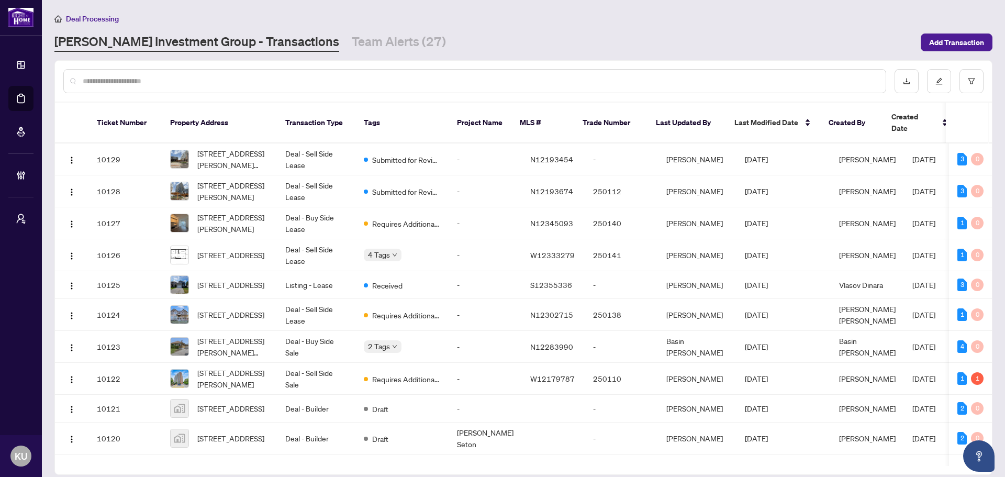 This screenshot has width=1005, height=477. Describe the element at coordinates (919, 123) in the screenshot. I see `th: Created Date` at that location.